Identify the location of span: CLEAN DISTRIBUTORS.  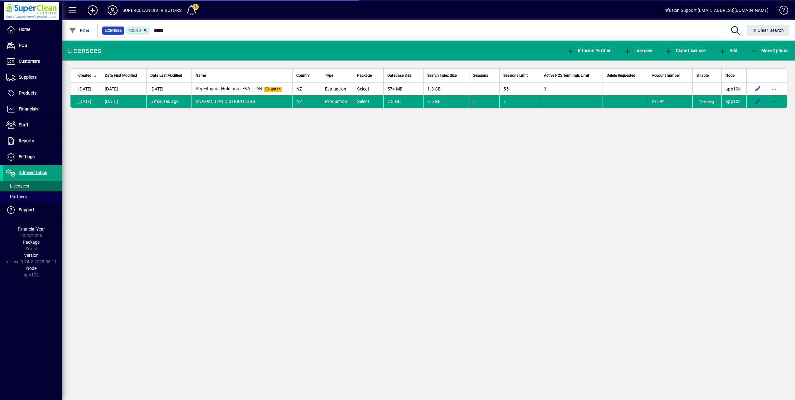
(225, 101).